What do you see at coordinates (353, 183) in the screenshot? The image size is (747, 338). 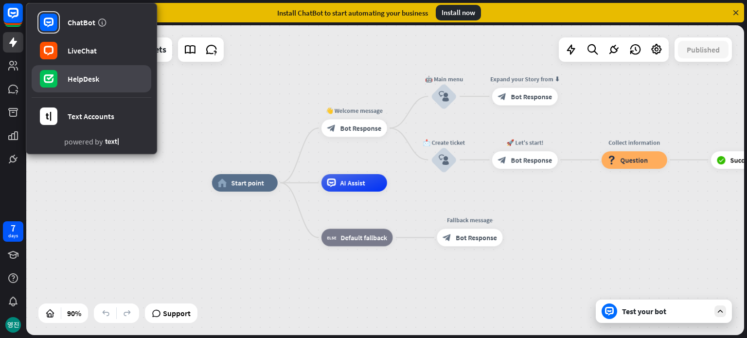 I see `span: AI Assist` at bounding box center [353, 183].